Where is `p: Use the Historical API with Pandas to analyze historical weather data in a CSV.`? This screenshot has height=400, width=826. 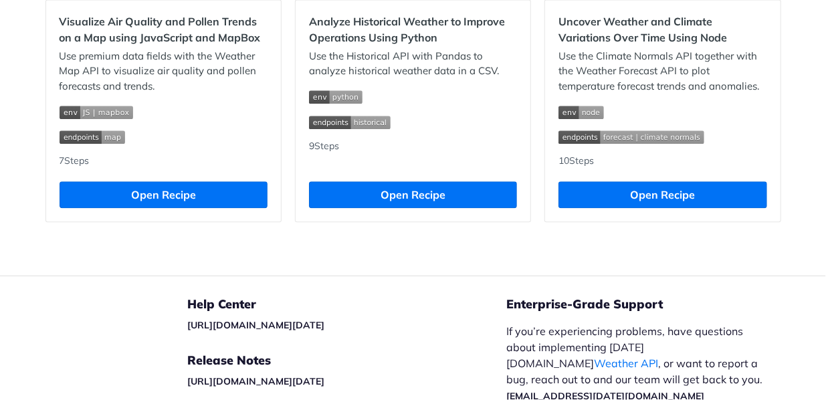 p: Use the Historical API with Pandas to analyze historical weather data in a CSV. is located at coordinates (413, 64).